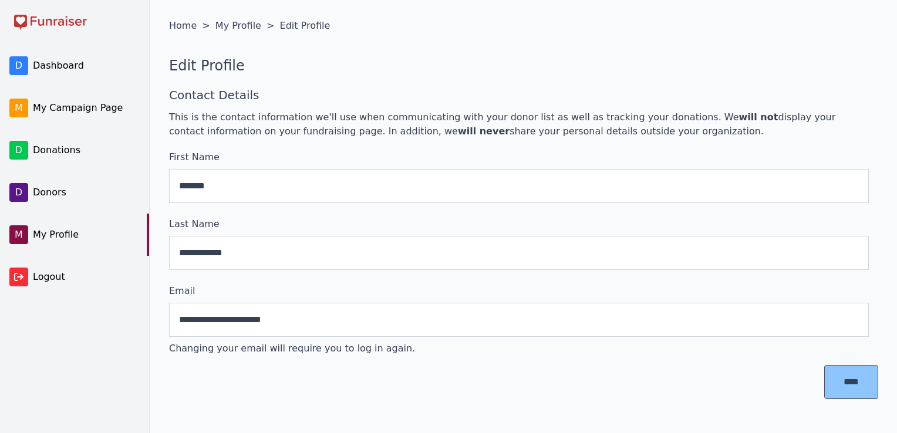 Image resolution: width=897 pixels, height=433 pixels. Describe the element at coordinates (519, 224) in the screenshot. I see `label: Last Name` at that location.